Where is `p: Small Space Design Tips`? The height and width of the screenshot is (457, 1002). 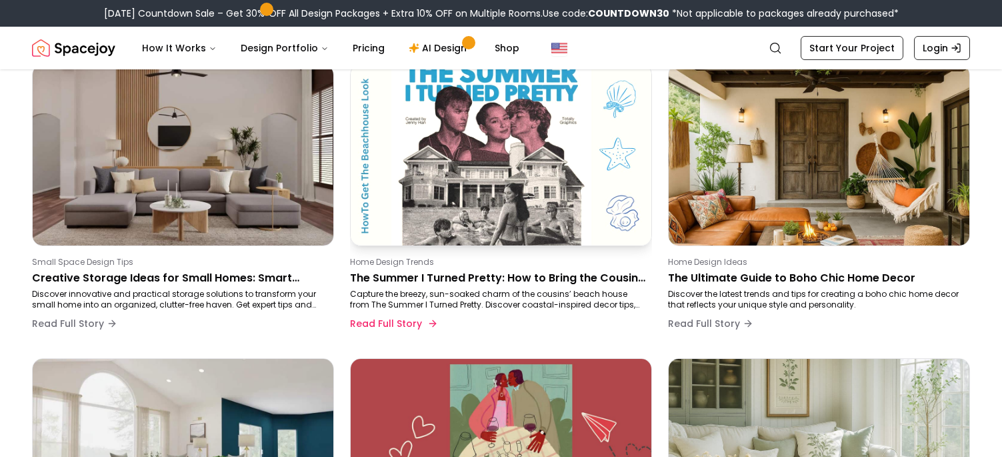 p: Small Space Design Tips is located at coordinates (180, 262).